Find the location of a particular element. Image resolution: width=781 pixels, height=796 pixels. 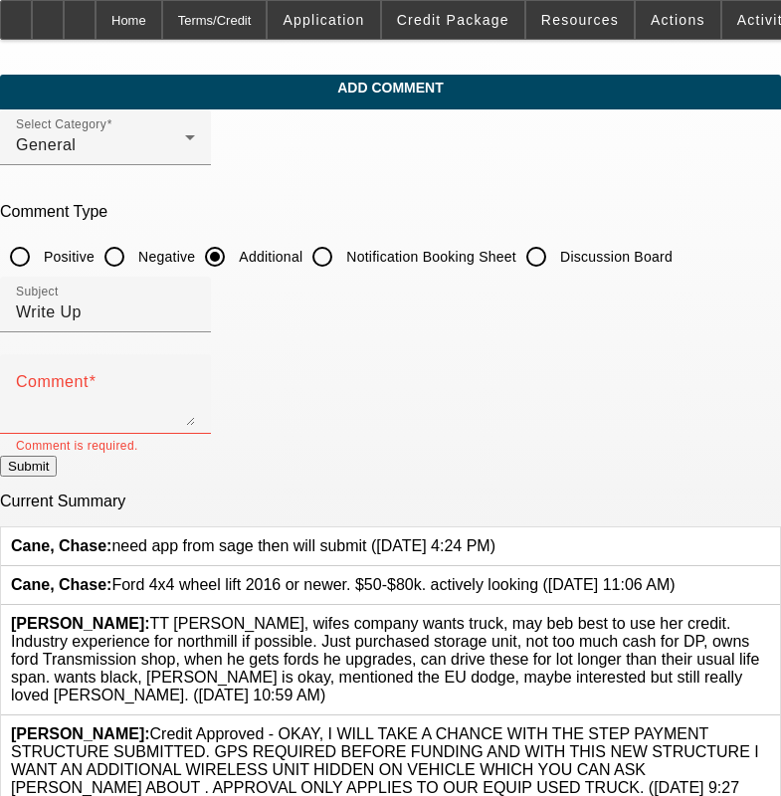

mat-error: Comment is required. is located at coordinates (105, 445).